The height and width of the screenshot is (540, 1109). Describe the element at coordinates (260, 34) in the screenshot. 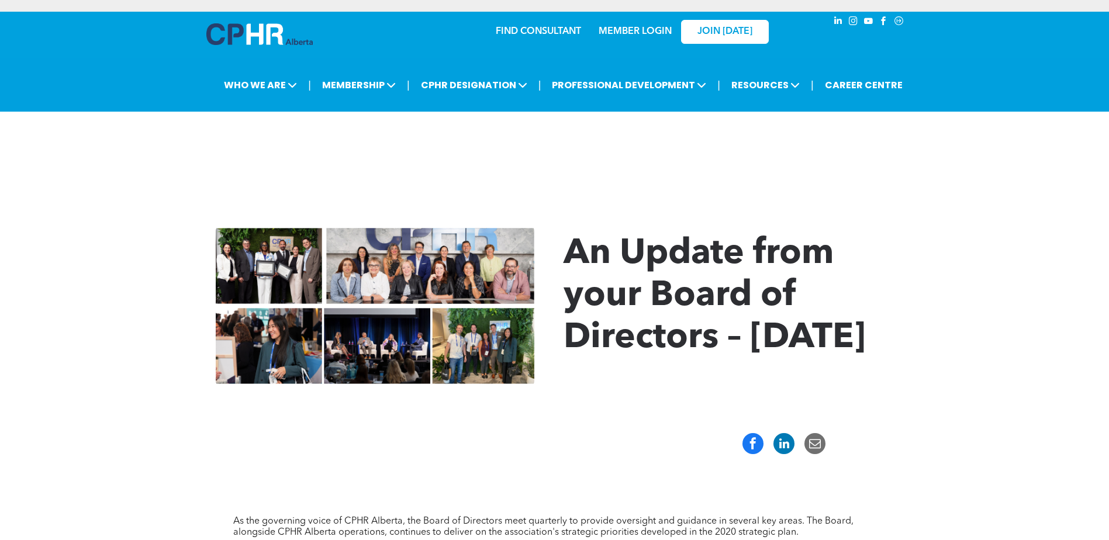

I see `img: A blue and white logo for cp alberta` at that location.